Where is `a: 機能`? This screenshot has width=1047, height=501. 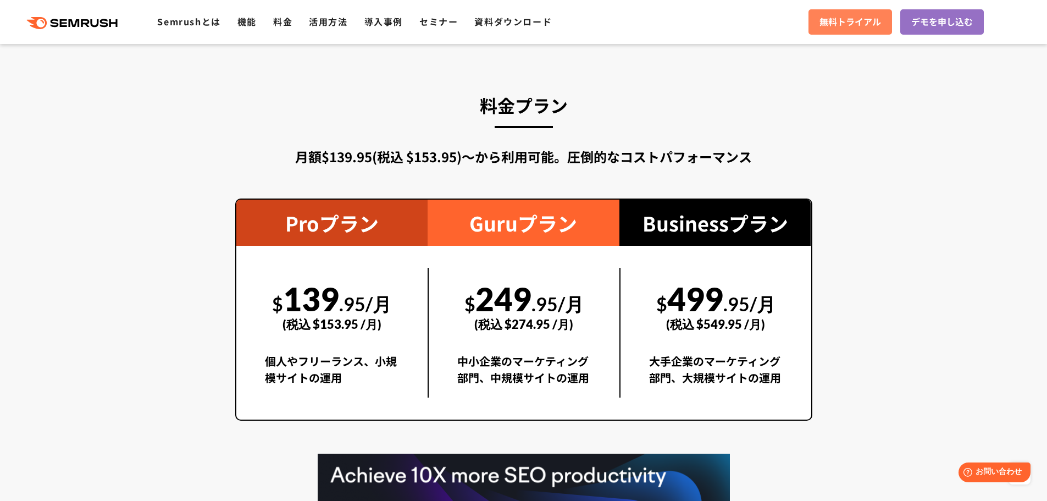 a: 機能 is located at coordinates (247, 21).